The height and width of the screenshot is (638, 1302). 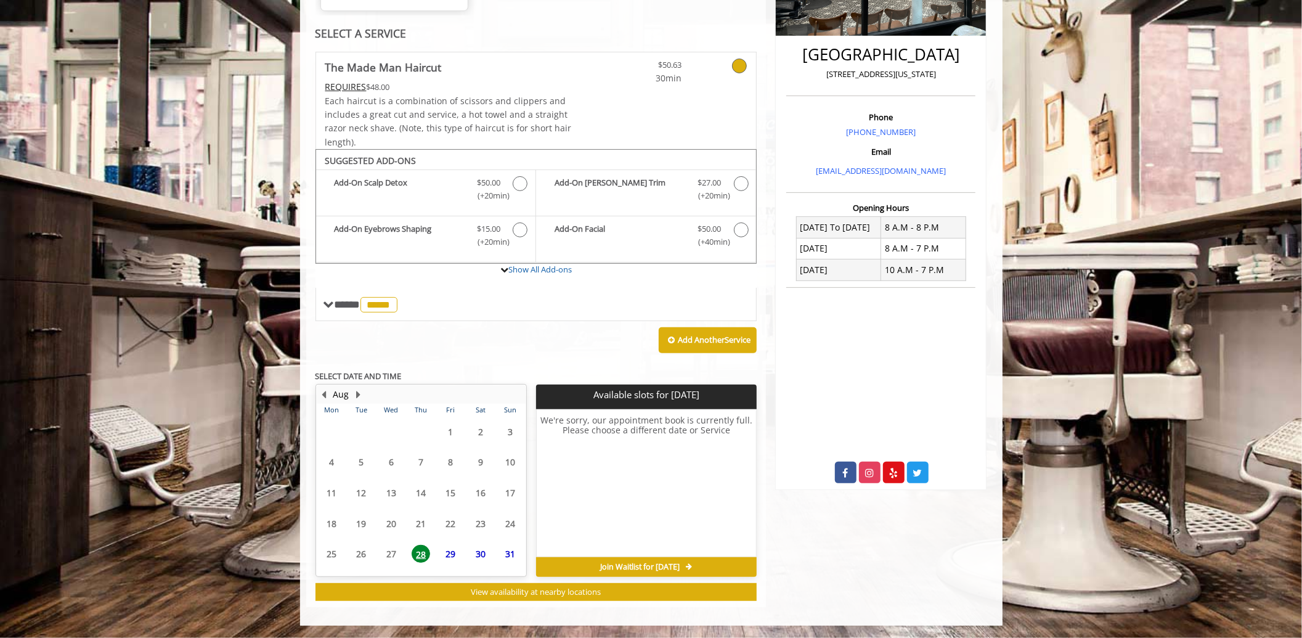 What do you see at coordinates (359, 394) in the screenshot?
I see `button: Next Month` at bounding box center [359, 394].